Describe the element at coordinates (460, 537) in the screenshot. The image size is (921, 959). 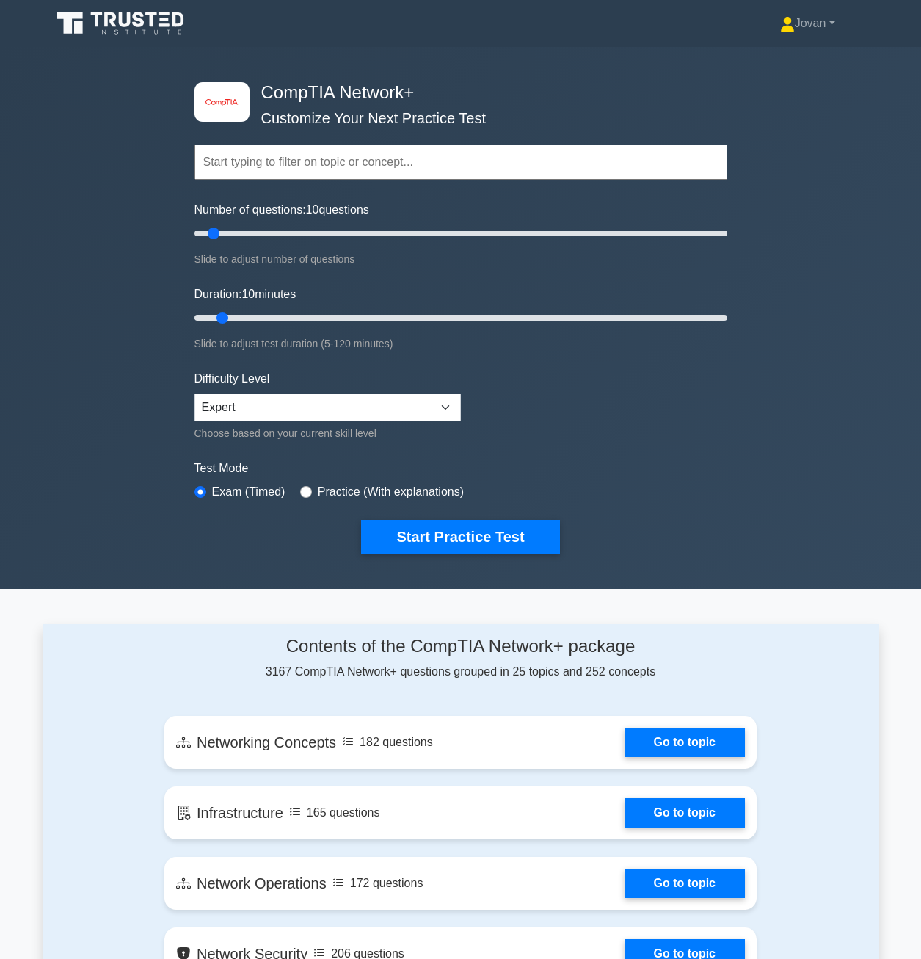
I see `button: Start Practice Test` at that location.